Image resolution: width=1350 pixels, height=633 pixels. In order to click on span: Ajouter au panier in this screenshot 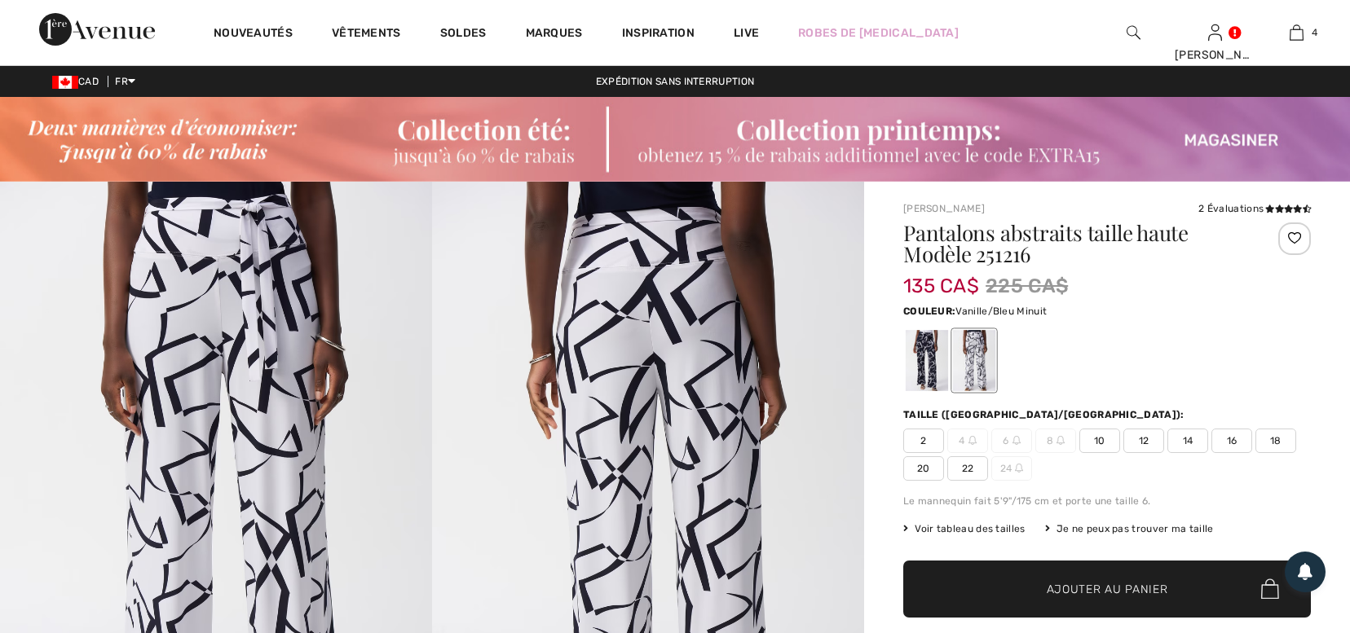, I will do `click(1107, 589)`.